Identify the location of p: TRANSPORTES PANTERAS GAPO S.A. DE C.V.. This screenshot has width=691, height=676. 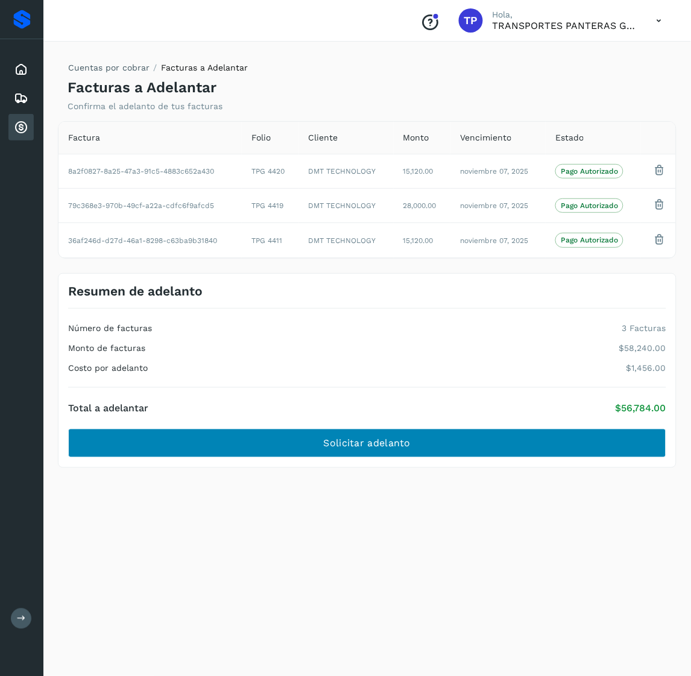
(565, 25).